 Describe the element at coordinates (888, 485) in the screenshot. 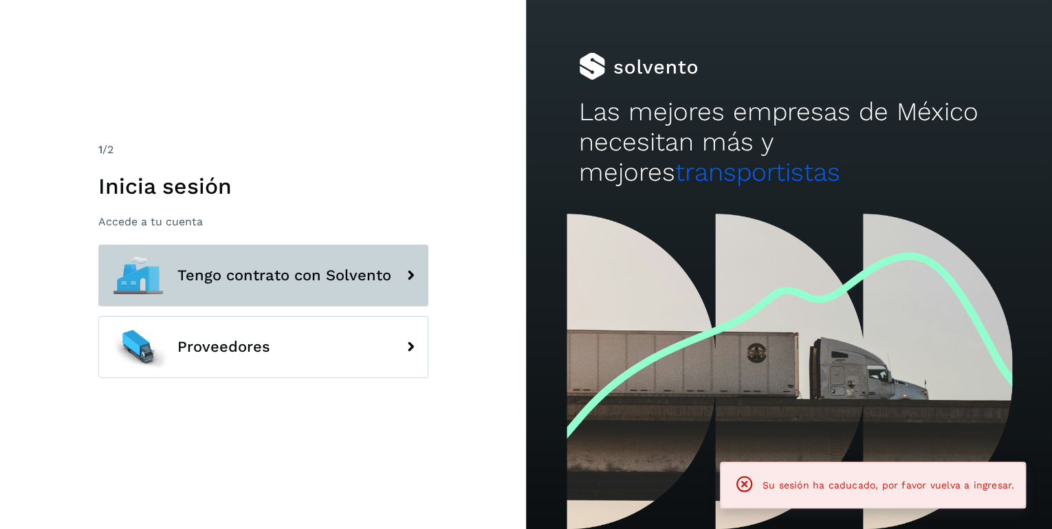

I see `span: Su sesión ha caducado, por favor vuelva a ingresar.` at that location.